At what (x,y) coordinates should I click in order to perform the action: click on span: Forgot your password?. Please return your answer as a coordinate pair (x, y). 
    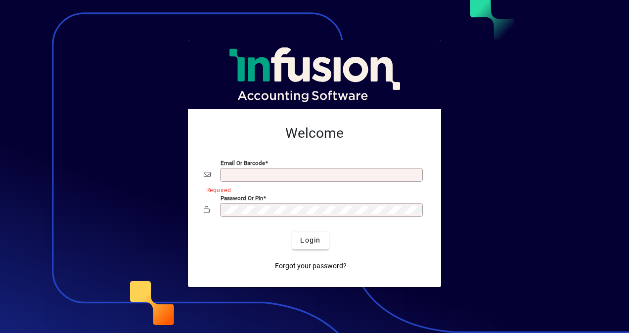
    Looking at the image, I should click on (311, 266).